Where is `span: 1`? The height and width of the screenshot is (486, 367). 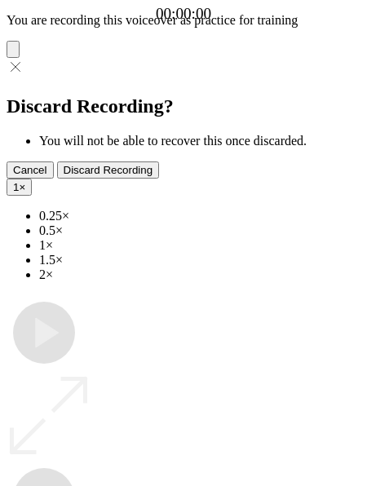 span: 1 is located at coordinates (15, 187).